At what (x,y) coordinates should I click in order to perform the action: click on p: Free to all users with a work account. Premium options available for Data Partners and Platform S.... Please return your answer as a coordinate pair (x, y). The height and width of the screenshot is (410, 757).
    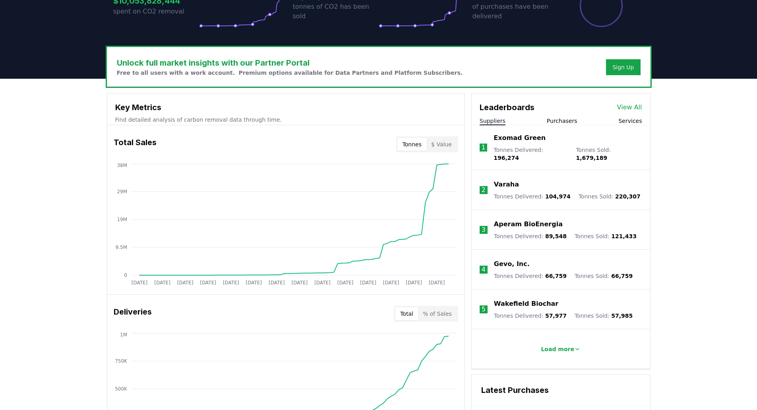
    Looking at the image, I should click on (290, 73).